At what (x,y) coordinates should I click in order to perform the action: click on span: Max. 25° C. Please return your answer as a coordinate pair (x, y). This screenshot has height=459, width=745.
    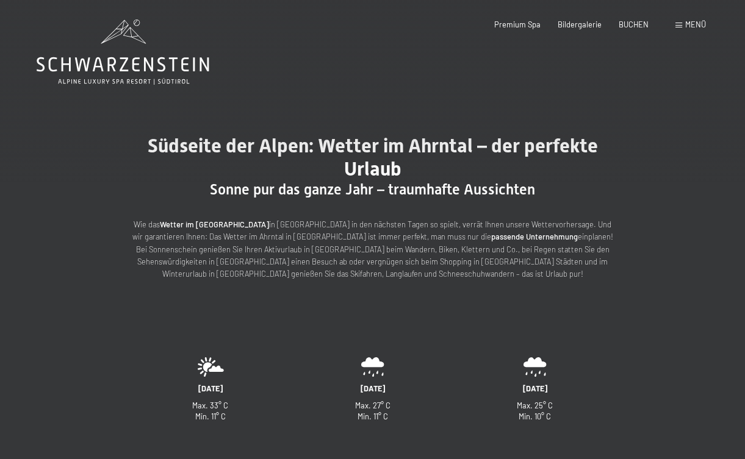
    Looking at the image, I should click on (534, 406).